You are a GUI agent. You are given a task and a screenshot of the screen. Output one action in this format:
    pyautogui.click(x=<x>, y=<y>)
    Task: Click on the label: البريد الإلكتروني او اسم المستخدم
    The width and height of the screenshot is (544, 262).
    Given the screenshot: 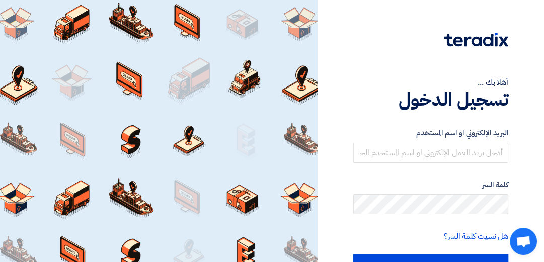 What is the action you would take?
    pyautogui.click(x=431, y=133)
    